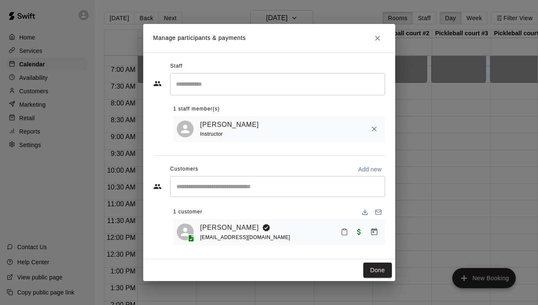 The image size is (538, 305). What do you see at coordinates (199, 38) in the screenshot?
I see `p: Manage participants & payments` at bounding box center [199, 38].